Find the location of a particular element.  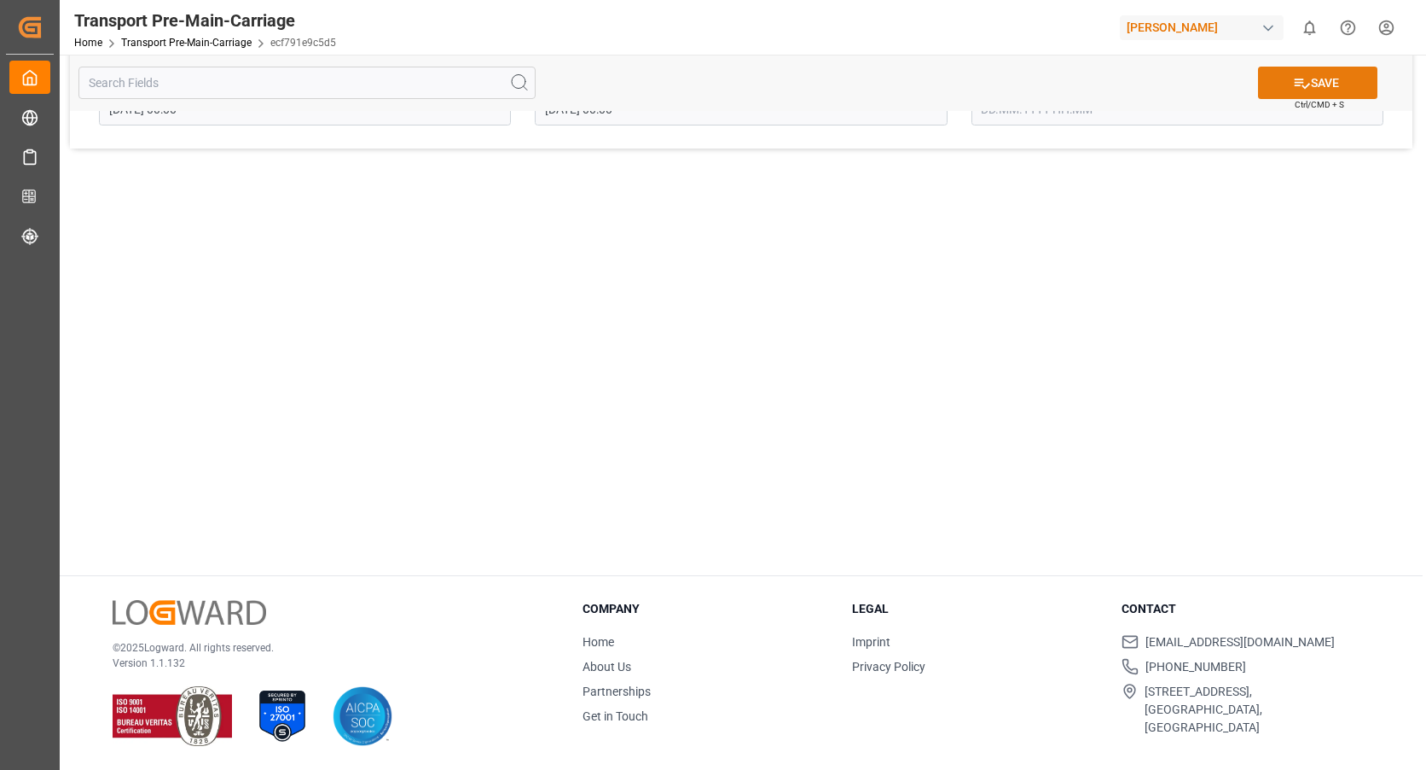

img: Logward Logo is located at coordinates (189, 612).